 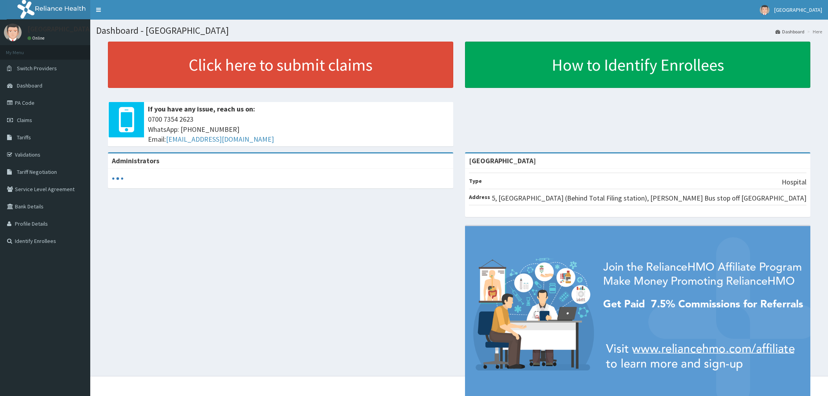 I want to click on span: Switch Providers, so click(x=37, y=68).